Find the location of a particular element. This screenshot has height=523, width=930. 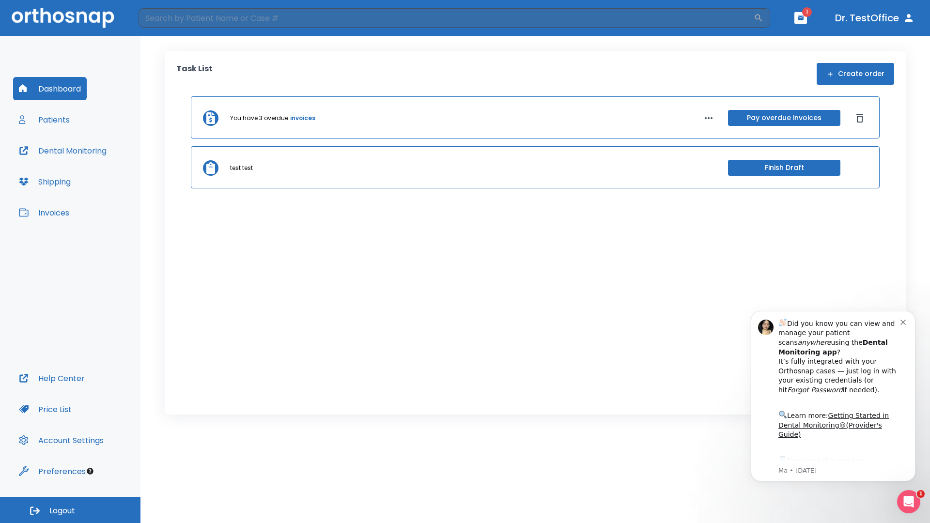

a: Preferences is located at coordinates (52, 471).